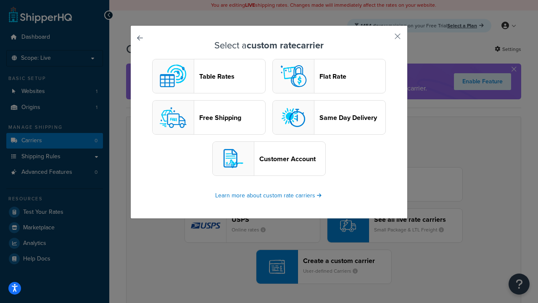 This screenshot has width=538, height=303. I want to click on header: Flat Rate, so click(352, 76).